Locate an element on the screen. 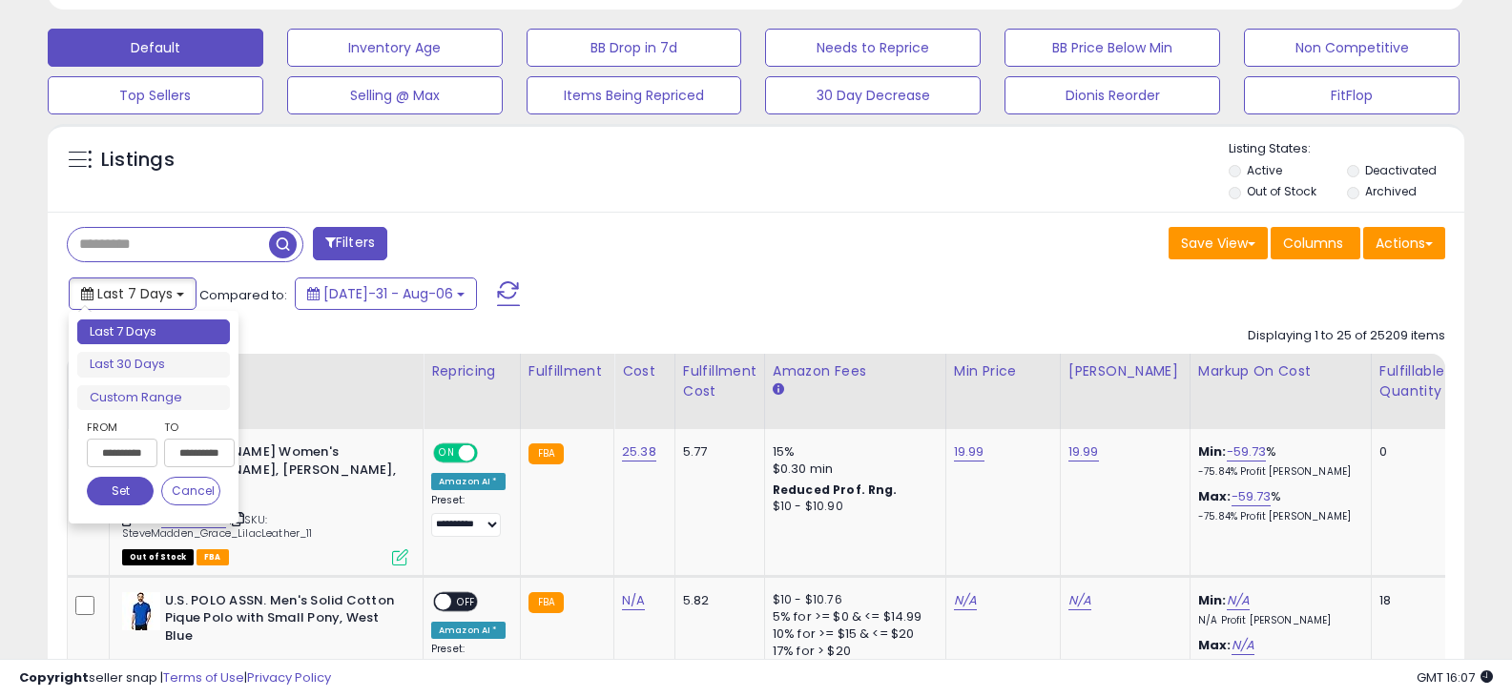 The image size is (1512, 697). span: ON is located at coordinates (446, 453).